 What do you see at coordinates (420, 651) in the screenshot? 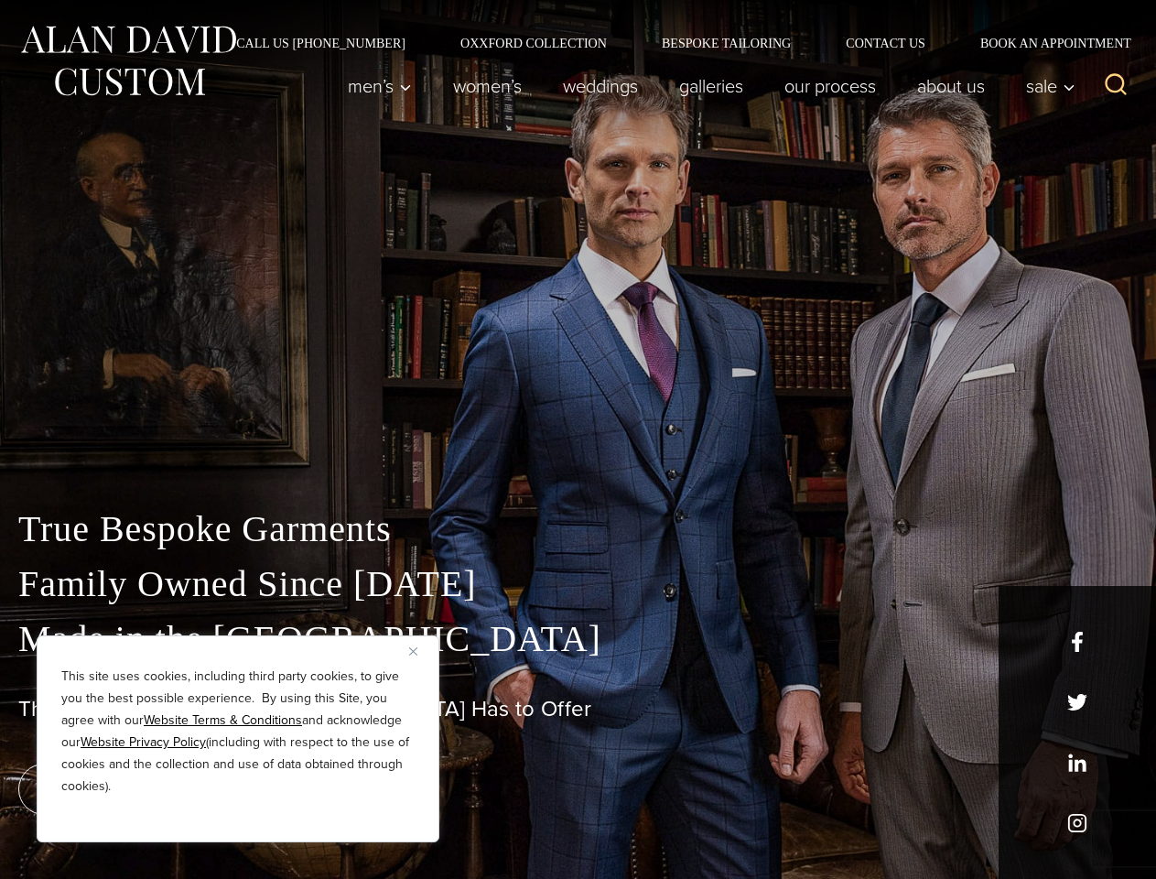
I see `button: Close` at bounding box center [420, 651].